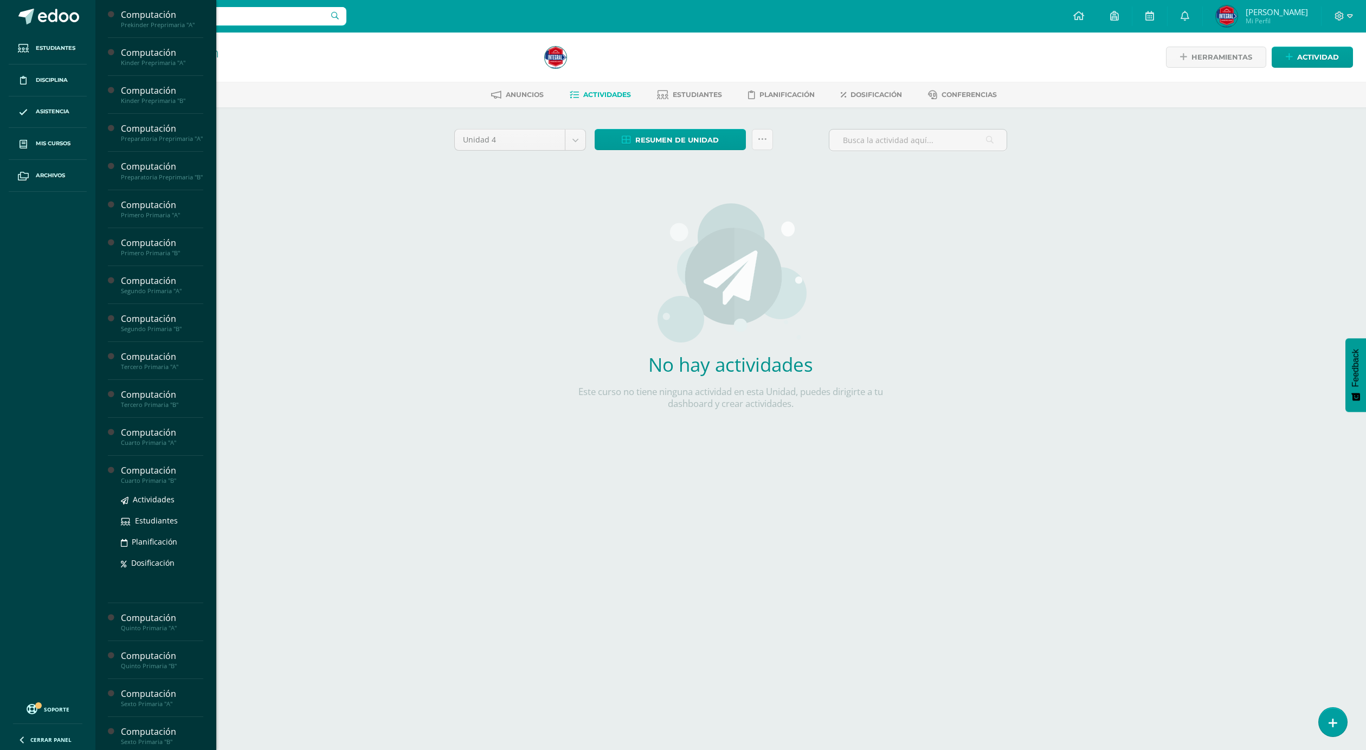  I want to click on span: Soporte, so click(56, 710).